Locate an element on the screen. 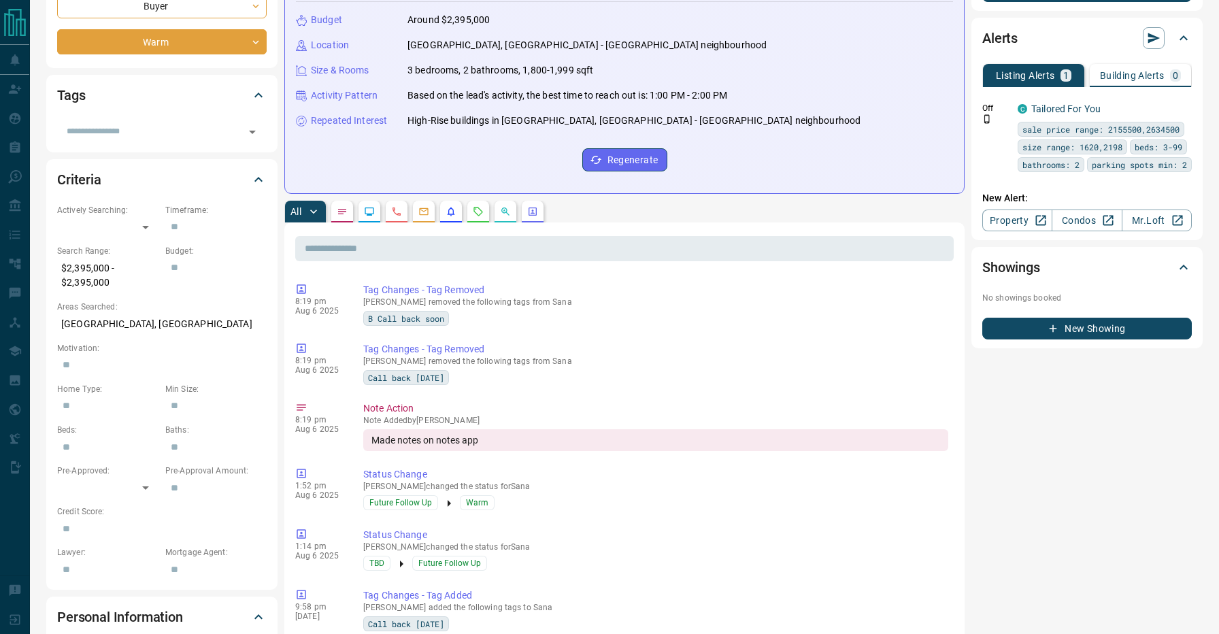 This screenshot has height=634, width=1219. div: Personal Information is located at coordinates (162, 617).